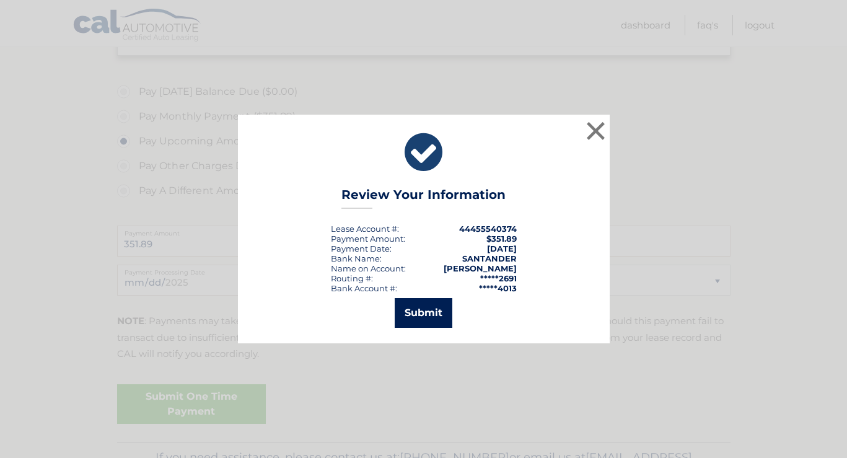 The image size is (847, 458). What do you see at coordinates (501, 238) in the screenshot?
I see `span: $351.89` at bounding box center [501, 238].